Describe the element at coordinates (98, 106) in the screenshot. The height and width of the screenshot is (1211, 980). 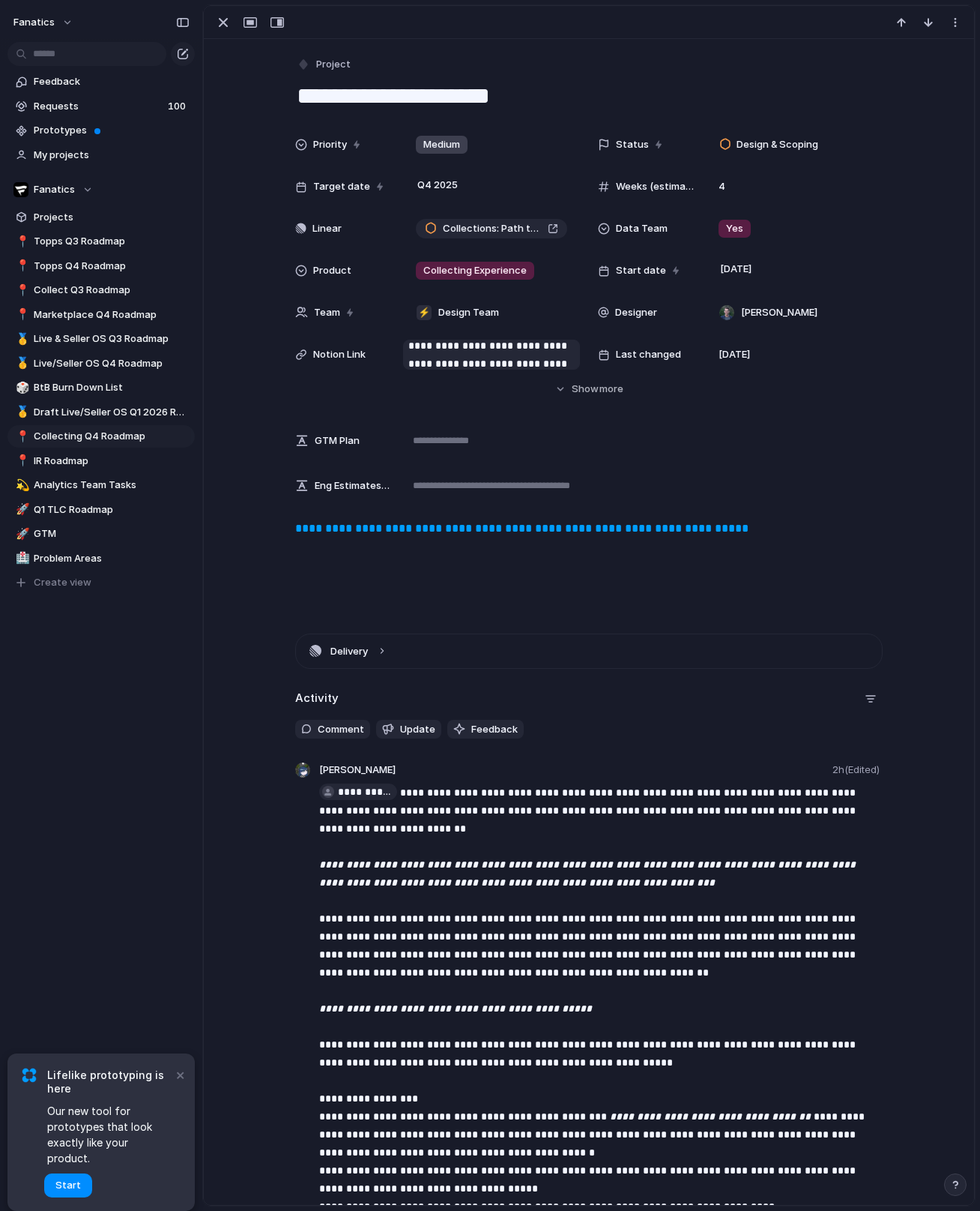
I see `span: Requests` at that location.